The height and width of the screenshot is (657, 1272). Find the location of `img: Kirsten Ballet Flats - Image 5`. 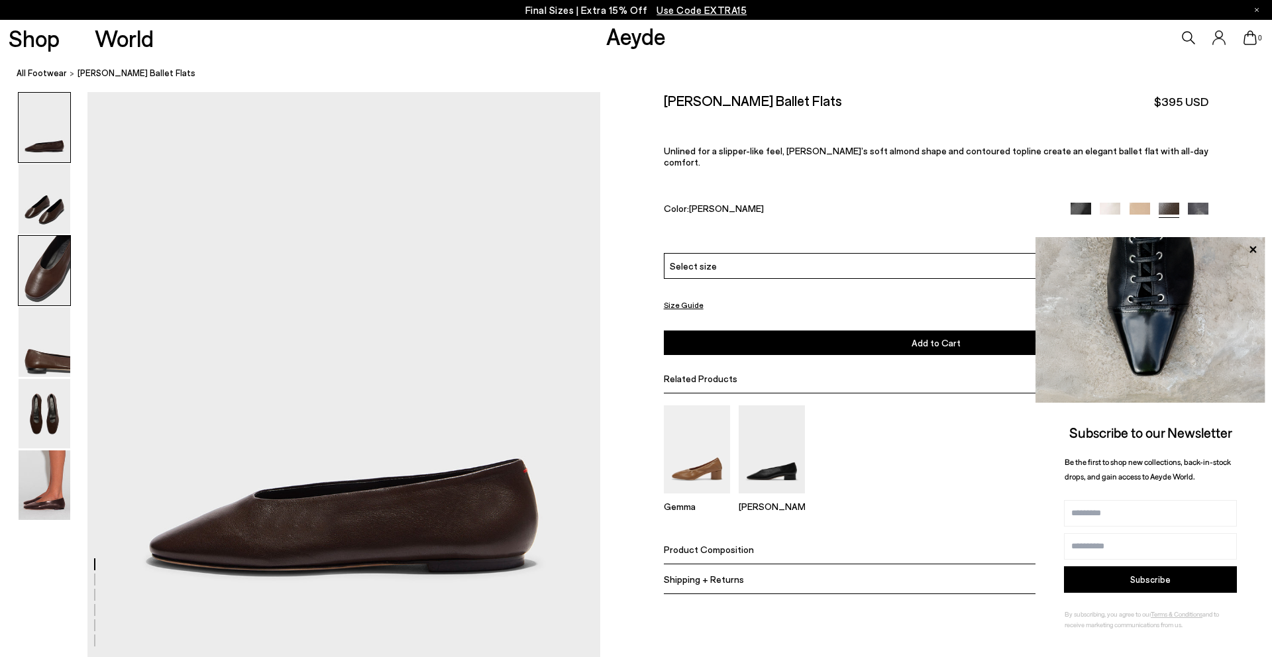

img: Kirsten Ballet Flats - Image 5 is located at coordinates (44, 413).